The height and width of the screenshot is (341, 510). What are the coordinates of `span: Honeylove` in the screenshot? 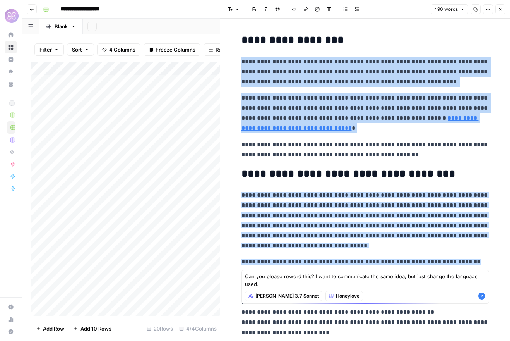 It's located at (348, 296).